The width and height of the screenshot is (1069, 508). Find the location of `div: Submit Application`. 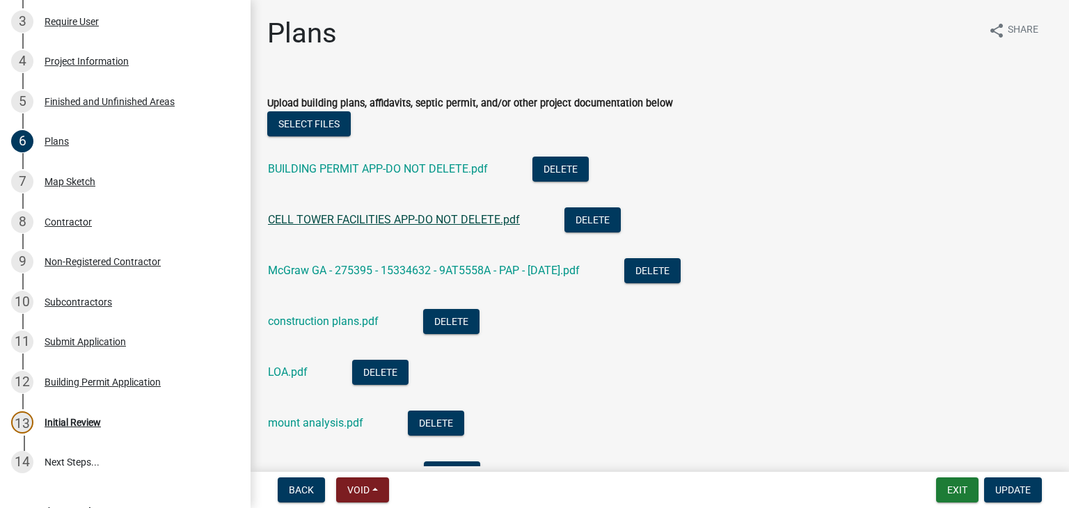

div: Submit Application is located at coordinates (85, 342).